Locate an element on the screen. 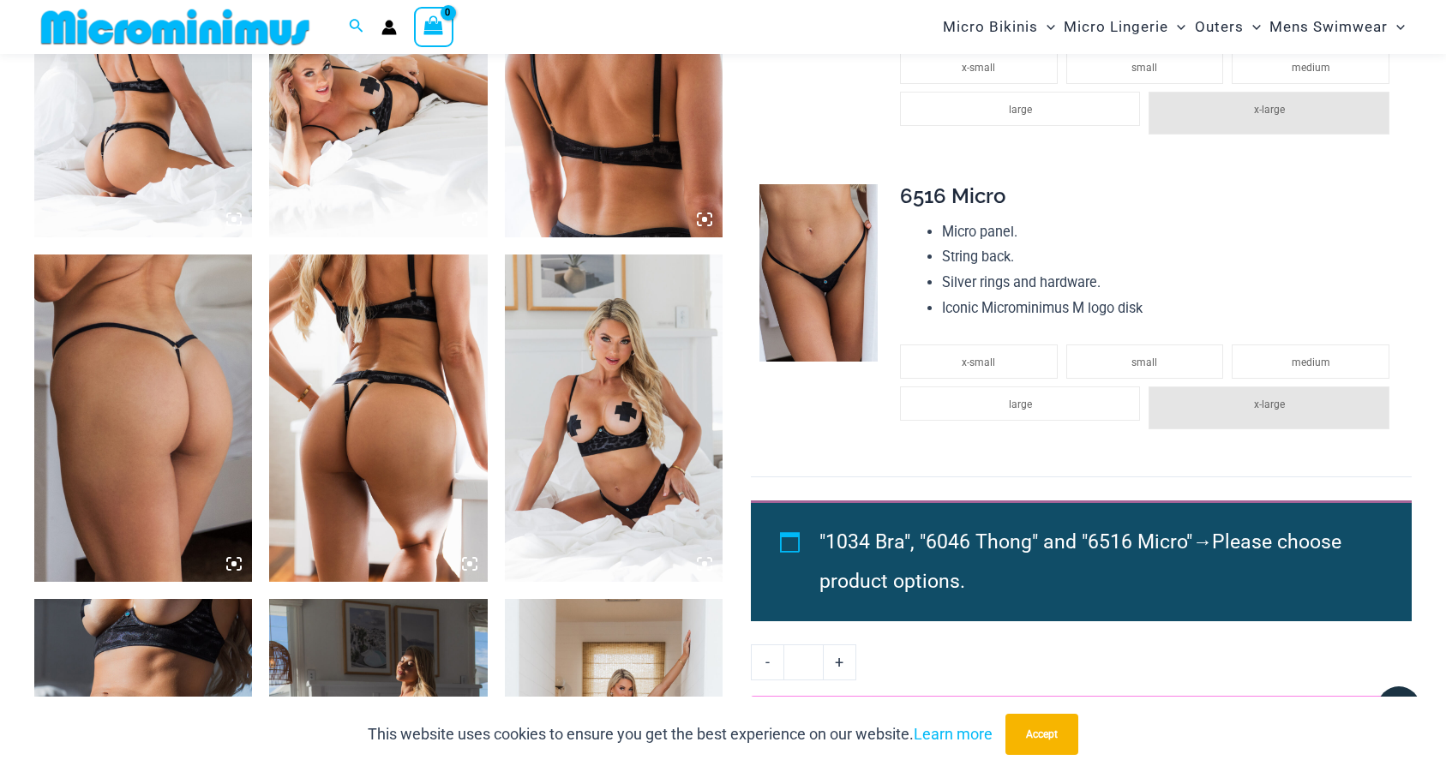 This screenshot has width=1446, height=772. nav: Site Navigation is located at coordinates (1173, 27).